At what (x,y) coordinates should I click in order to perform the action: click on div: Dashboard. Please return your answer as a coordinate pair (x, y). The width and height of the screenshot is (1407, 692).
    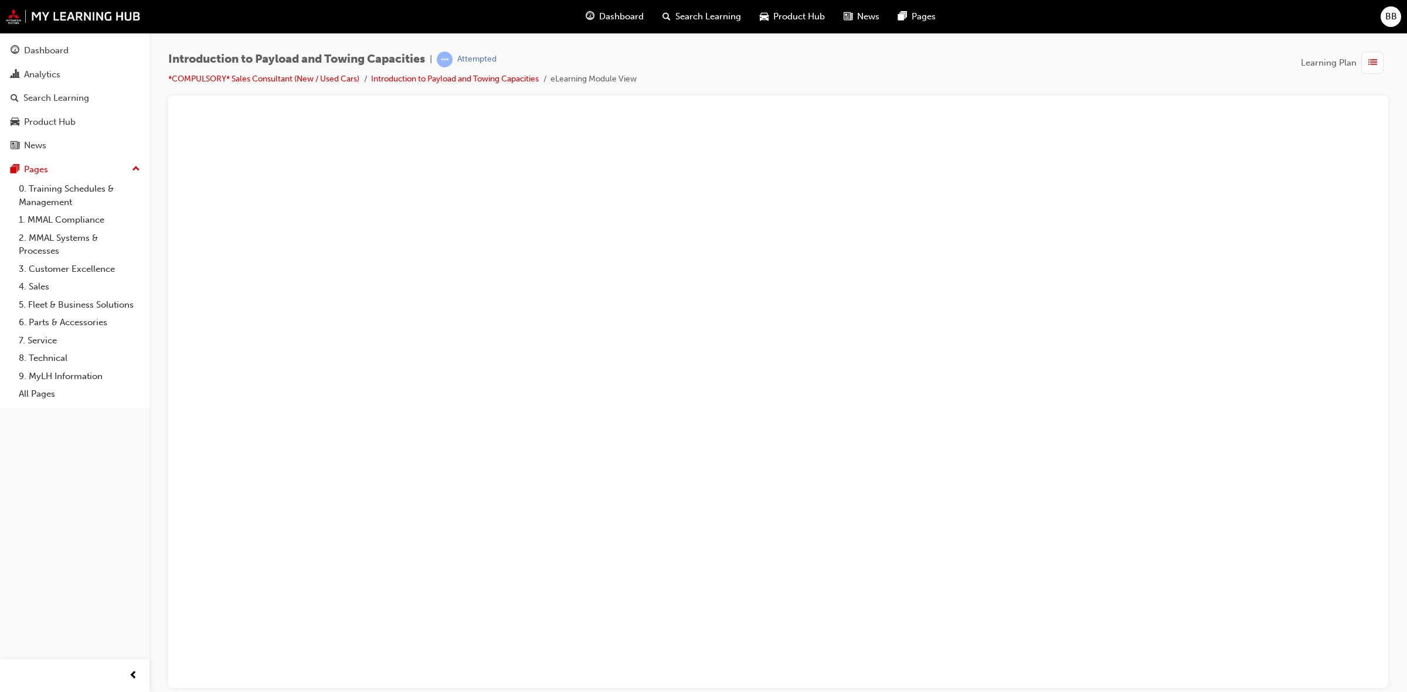
    Looking at the image, I should click on (46, 50).